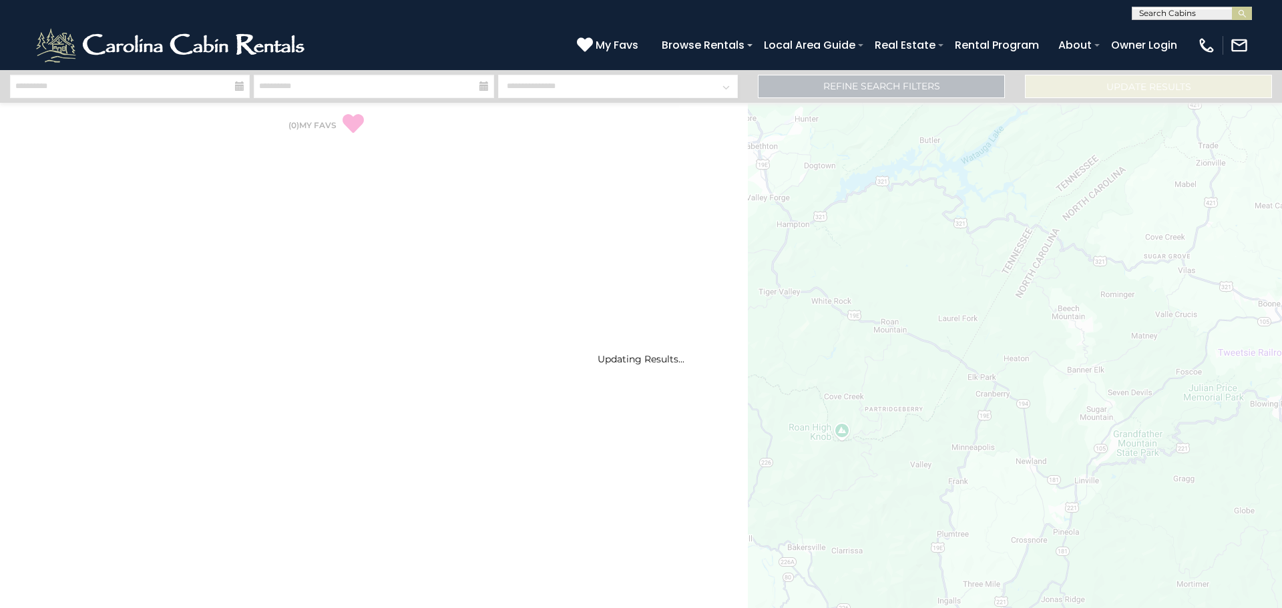  I want to click on a: Local Area Guide, so click(809, 45).